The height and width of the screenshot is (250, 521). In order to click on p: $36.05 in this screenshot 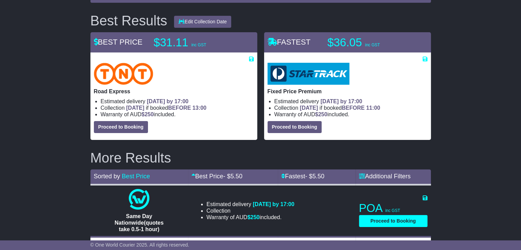, I will do `click(371, 43)`.